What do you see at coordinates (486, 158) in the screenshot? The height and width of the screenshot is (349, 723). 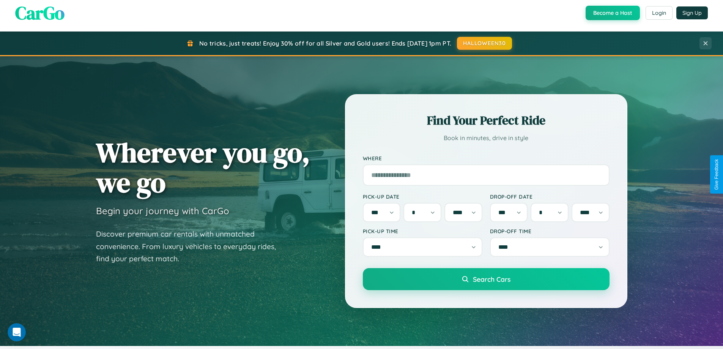 I see `label: Where` at bounding box center [486, 158].